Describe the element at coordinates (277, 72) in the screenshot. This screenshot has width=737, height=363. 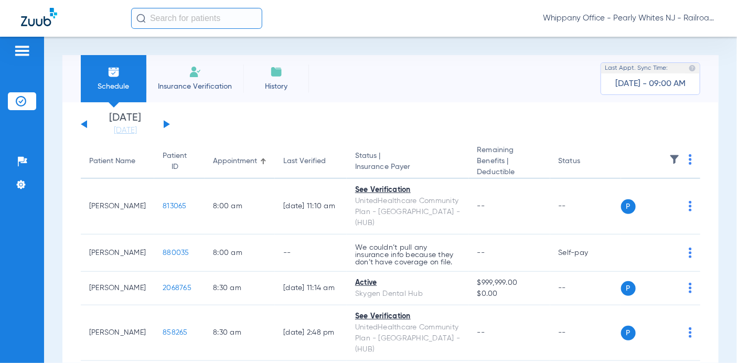
I see `img: History` at that location.